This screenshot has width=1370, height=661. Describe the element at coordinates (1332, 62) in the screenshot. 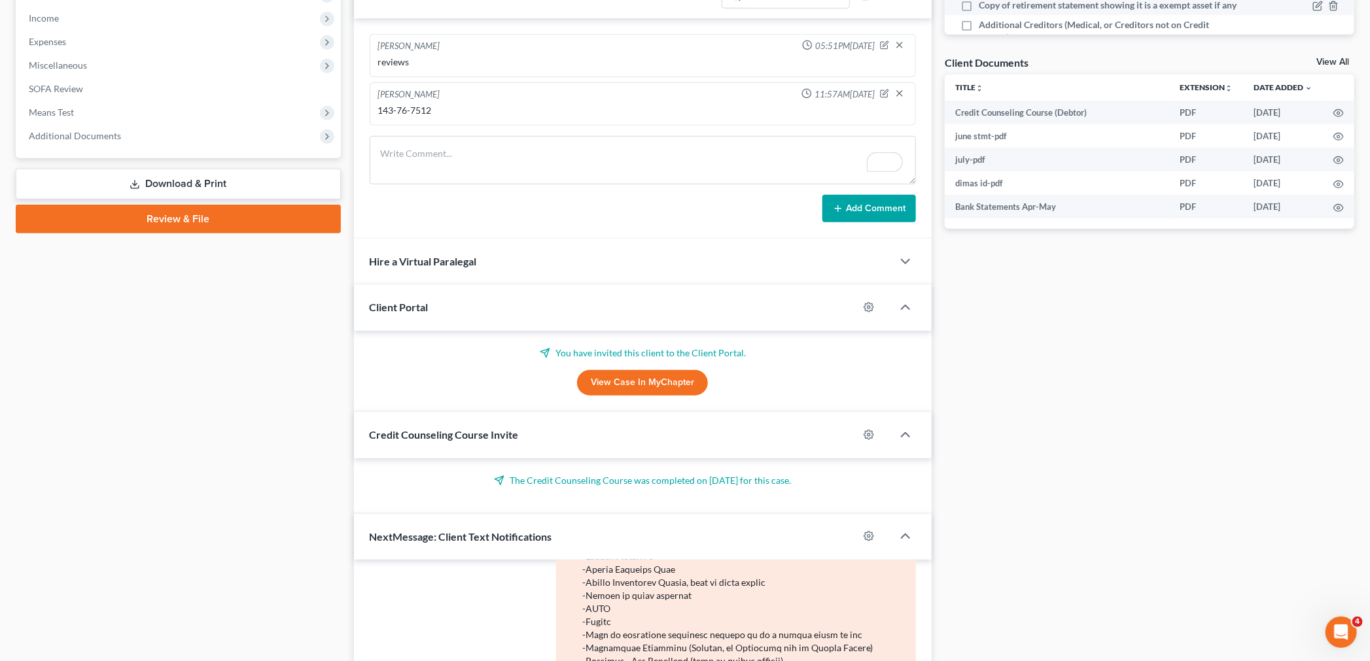

I see `a: View All` at that location.